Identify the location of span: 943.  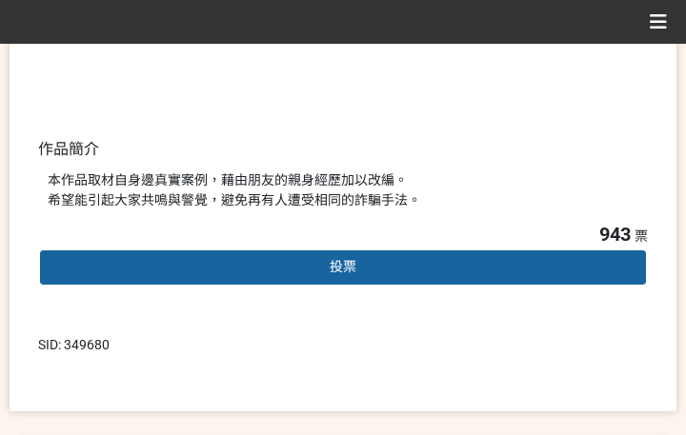
(615, 234).